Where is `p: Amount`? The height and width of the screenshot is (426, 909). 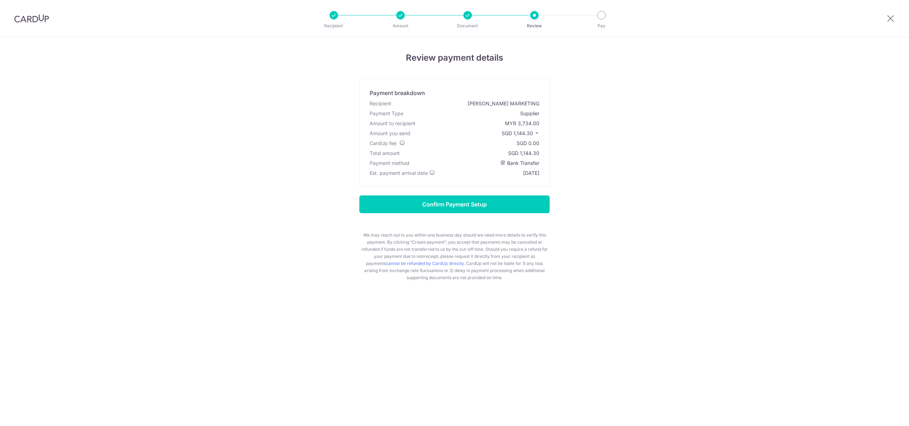 p: Amount is located at coordinates (401, 26).